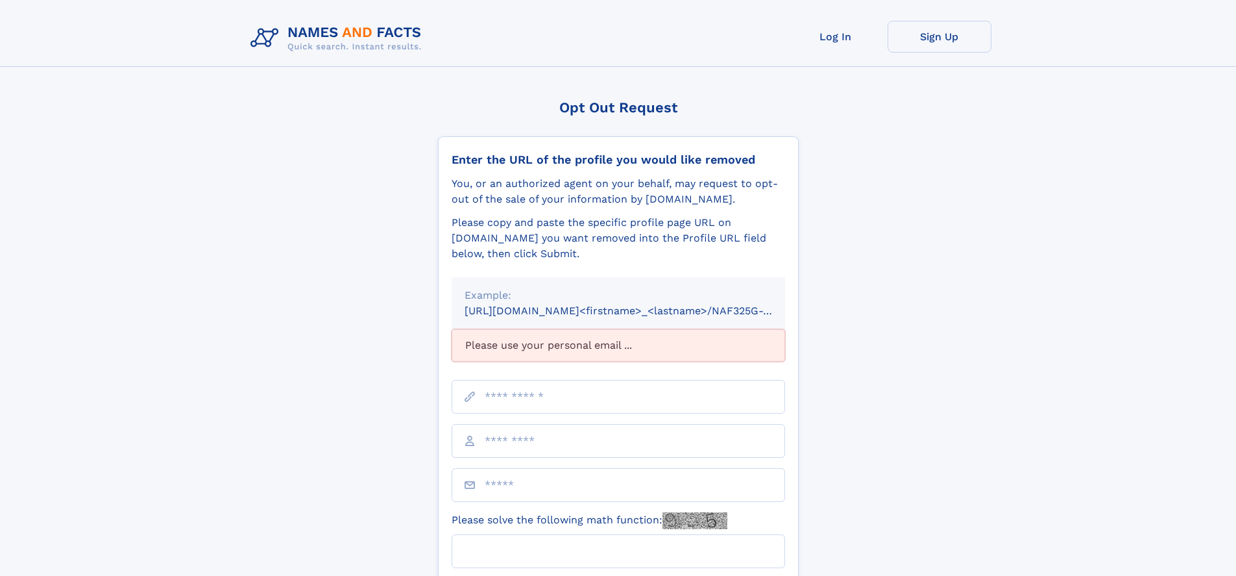  What do you see at coordinates (618, 107) in the screenshot?
I see `div: Opt Out Request` at bounding box center [618, 107].